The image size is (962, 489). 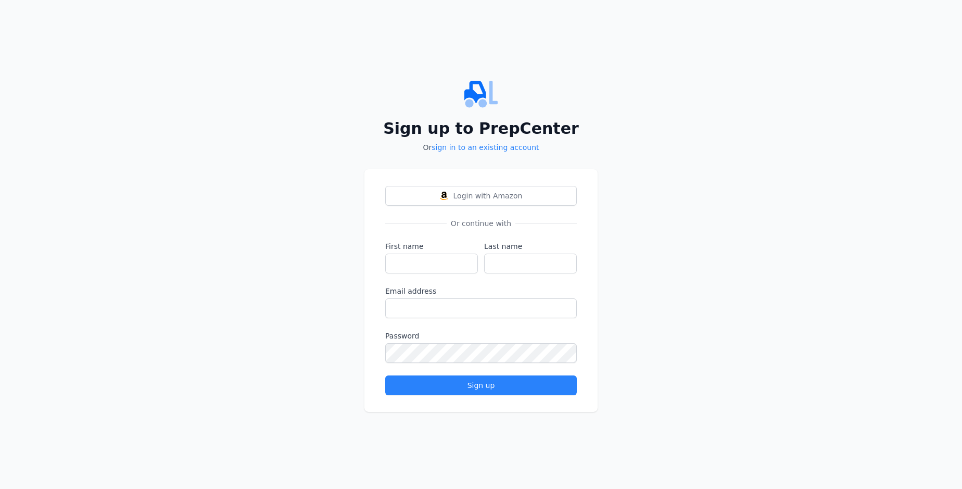 I want to click on div: Sign up, so click(x=481, y=385).